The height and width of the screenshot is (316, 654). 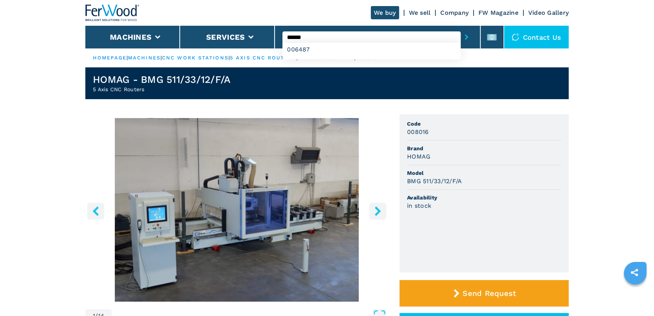 I want to click on a: We buy, so click(x=385, y=12).